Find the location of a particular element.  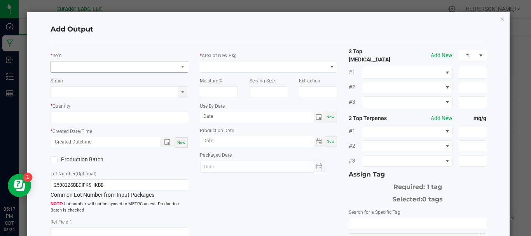

strong: mg/g is located at coordinates (473, 118).